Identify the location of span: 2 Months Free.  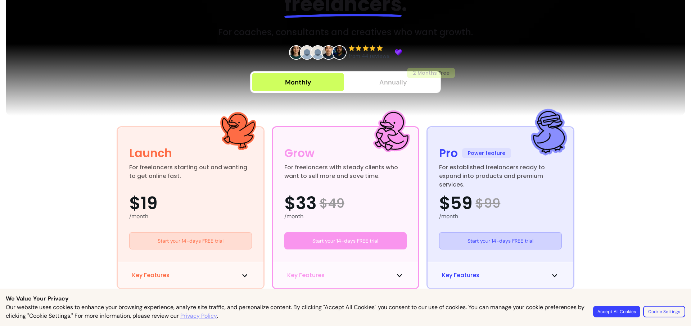
(431, 73).